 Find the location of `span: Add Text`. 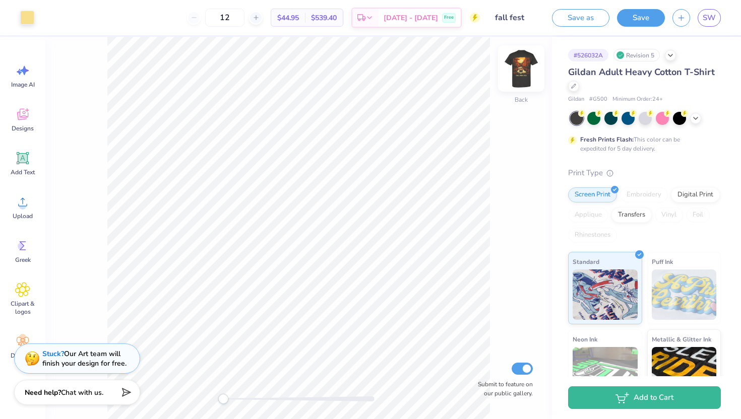

span: Add Text is located at coordinates (23, 172).